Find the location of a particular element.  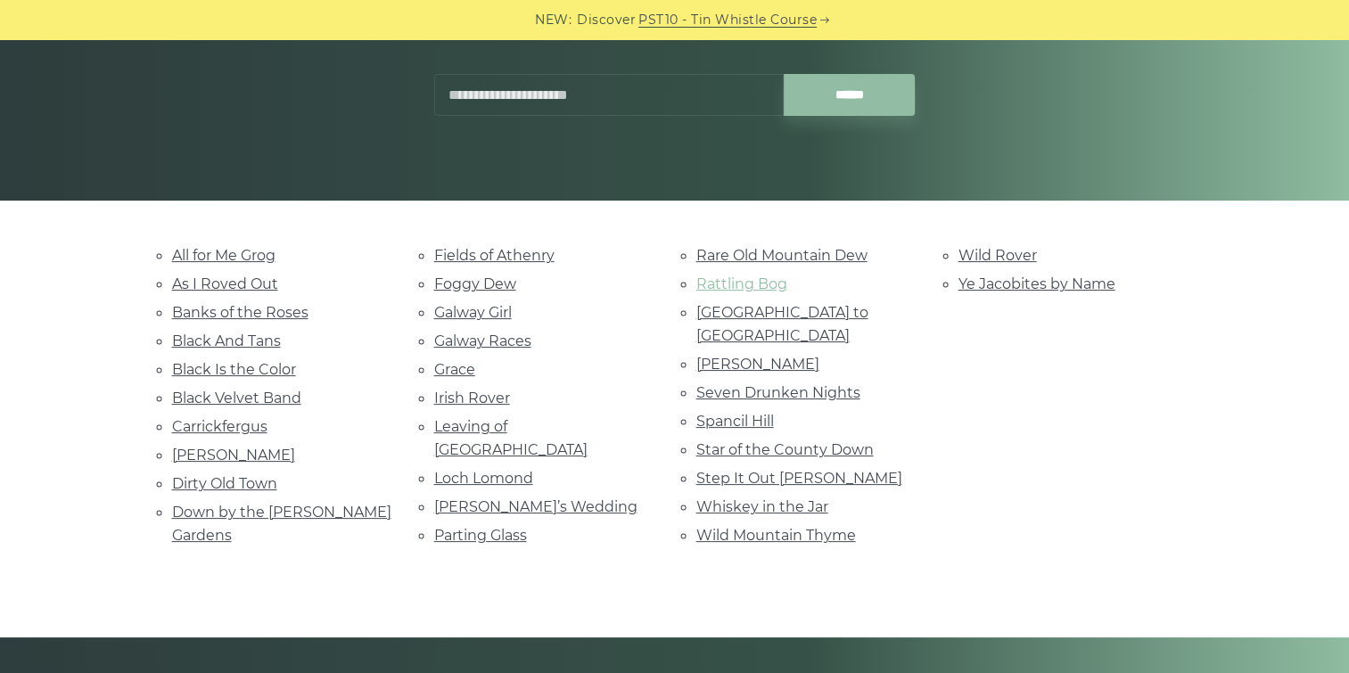

a: Carrickfergus is located at coordinates (219, 426).